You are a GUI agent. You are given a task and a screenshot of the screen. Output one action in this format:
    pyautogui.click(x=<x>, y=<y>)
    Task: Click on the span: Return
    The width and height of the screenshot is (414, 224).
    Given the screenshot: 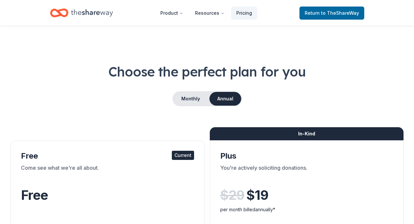 What is the action you would take?
    pyautogui.click(x=332, y=13)
    